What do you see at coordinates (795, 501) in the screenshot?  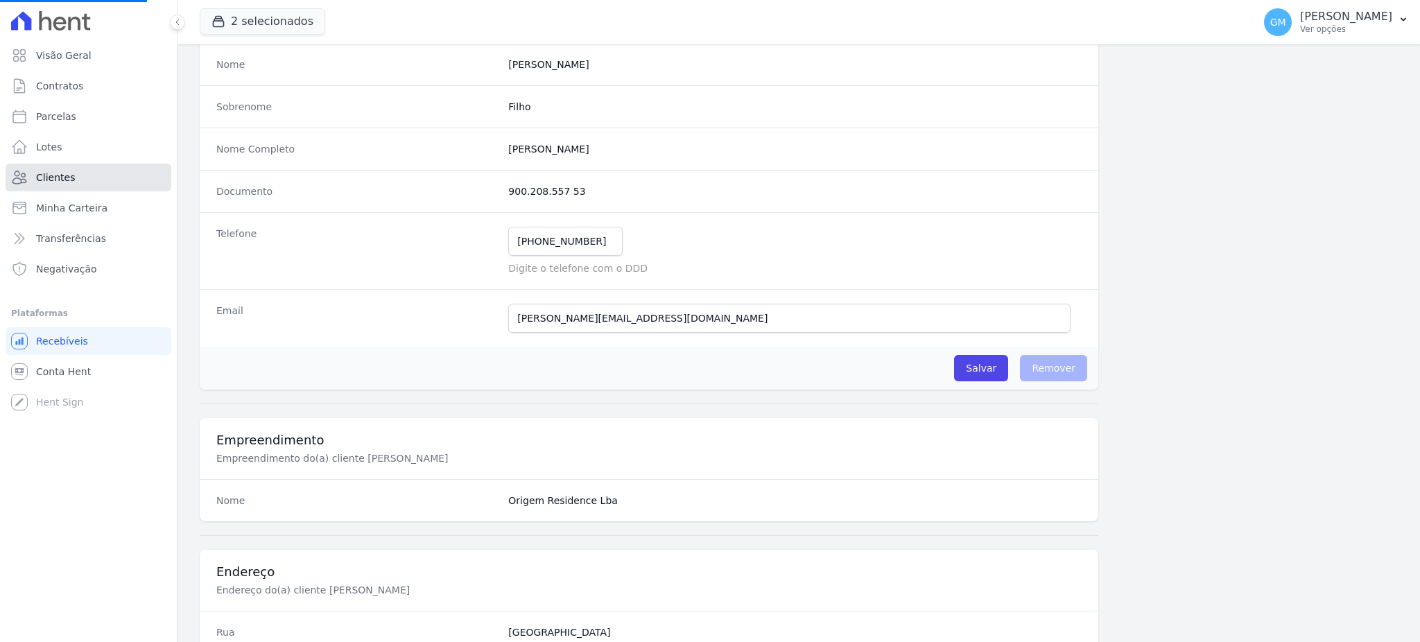 I see `dd: Origem Residence Lba` at bounding box center [795, 501].